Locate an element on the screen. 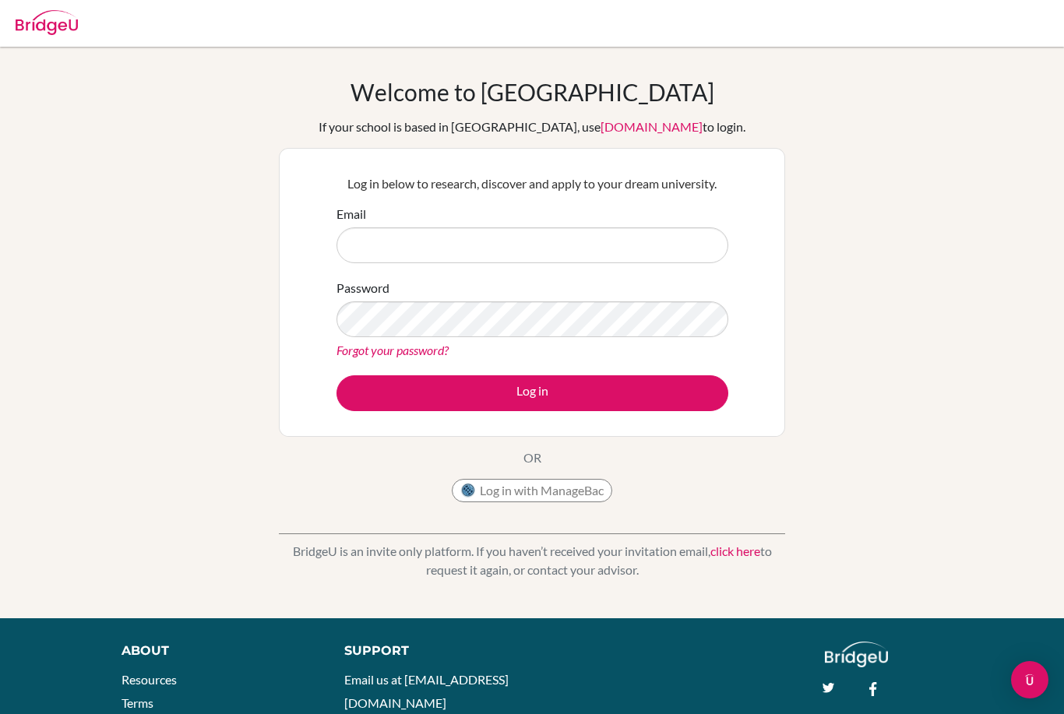  img: Bridge-U is located at coordinates (47, 23).